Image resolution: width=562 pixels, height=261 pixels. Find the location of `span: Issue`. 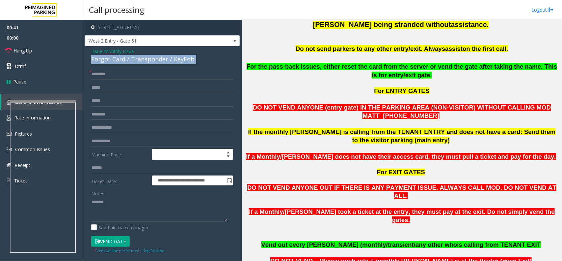

span: Issue is located at coordinates (97, 51).